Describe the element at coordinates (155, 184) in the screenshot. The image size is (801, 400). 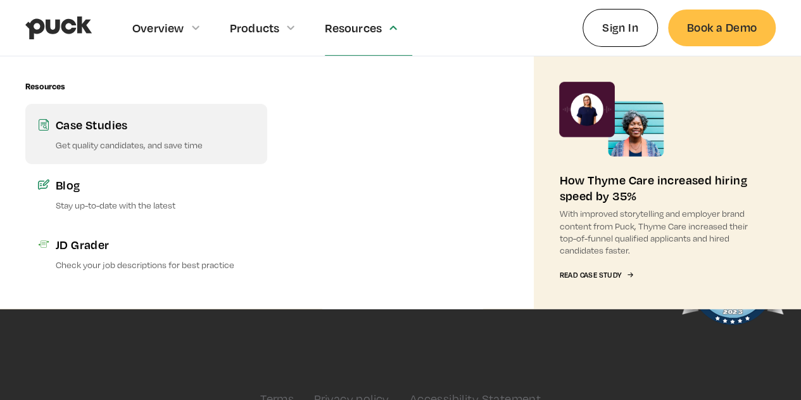
I see `div: Blog` at that location.